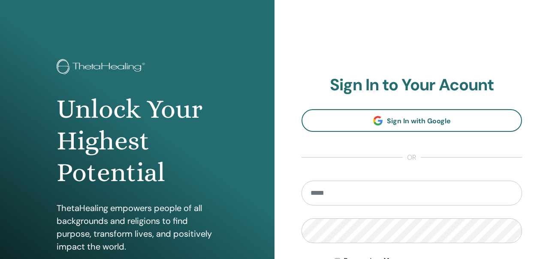  Describe the element at coordinates (412, 85) in the screenshot. I see `h2: Sign In to Your Acount` at that location.